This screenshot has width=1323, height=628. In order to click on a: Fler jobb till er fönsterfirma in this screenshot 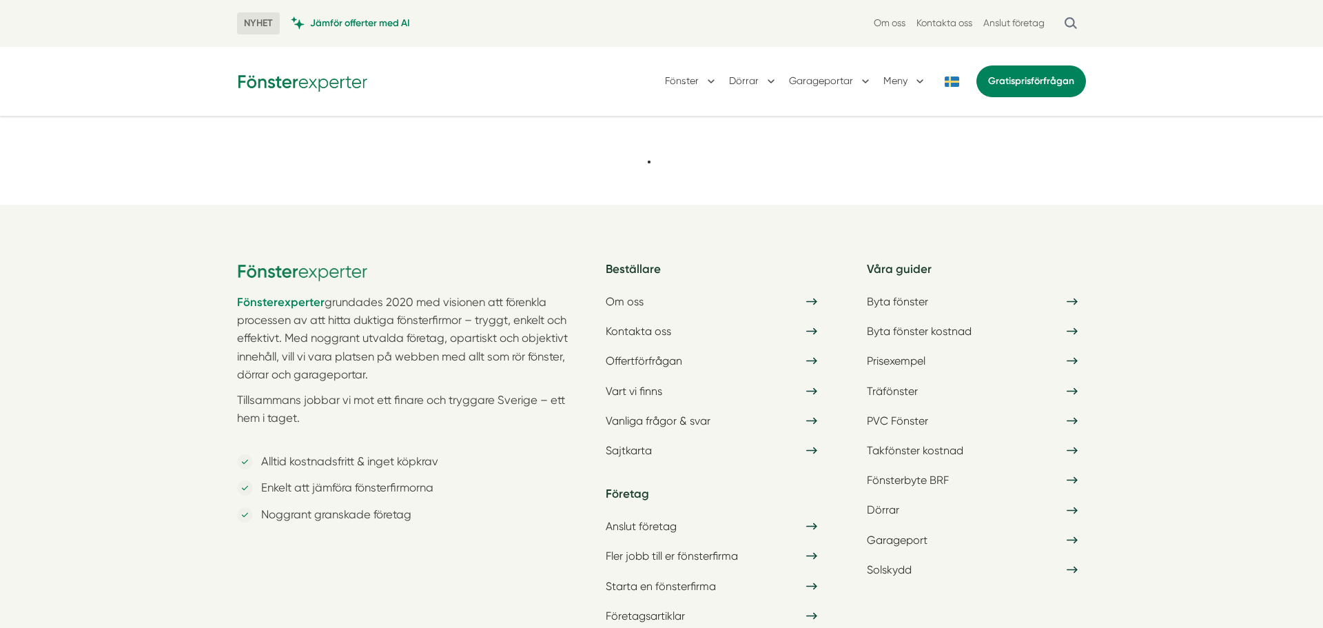, I will do `click(711, 555)`.